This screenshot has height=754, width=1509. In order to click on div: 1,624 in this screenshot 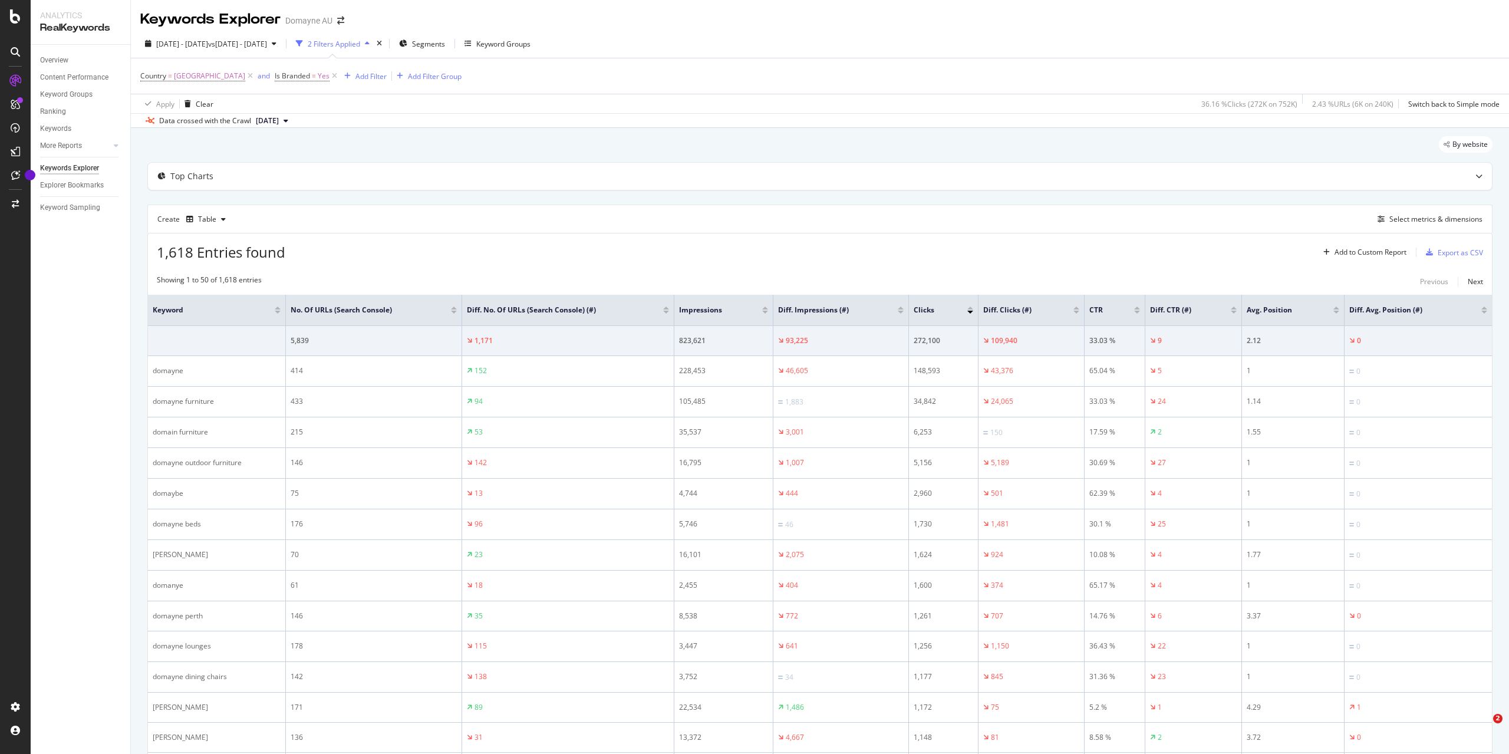, I will do `click(943, 555)`.